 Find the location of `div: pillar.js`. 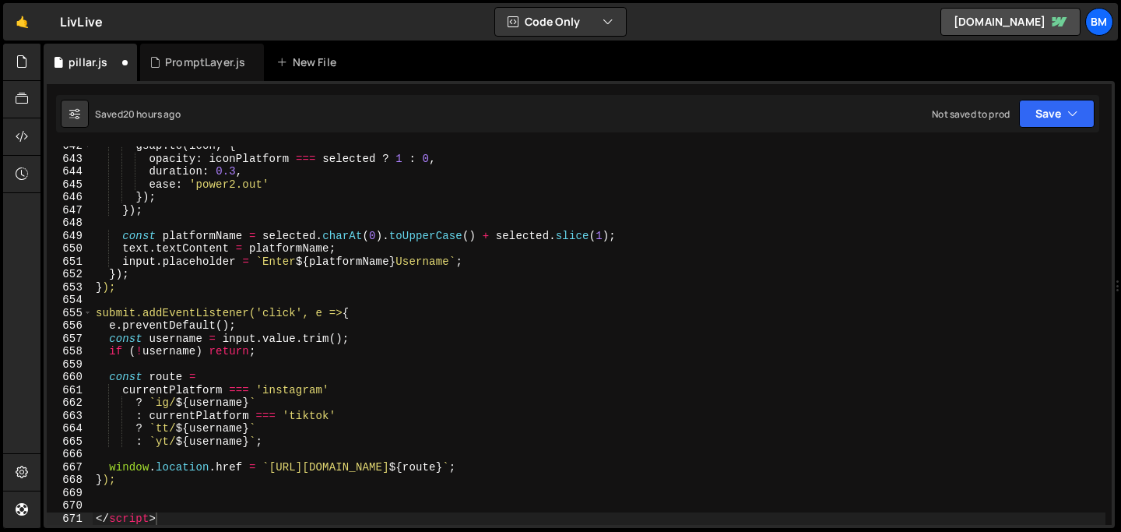

div: pillar.js is located at coordinates (88, 62).